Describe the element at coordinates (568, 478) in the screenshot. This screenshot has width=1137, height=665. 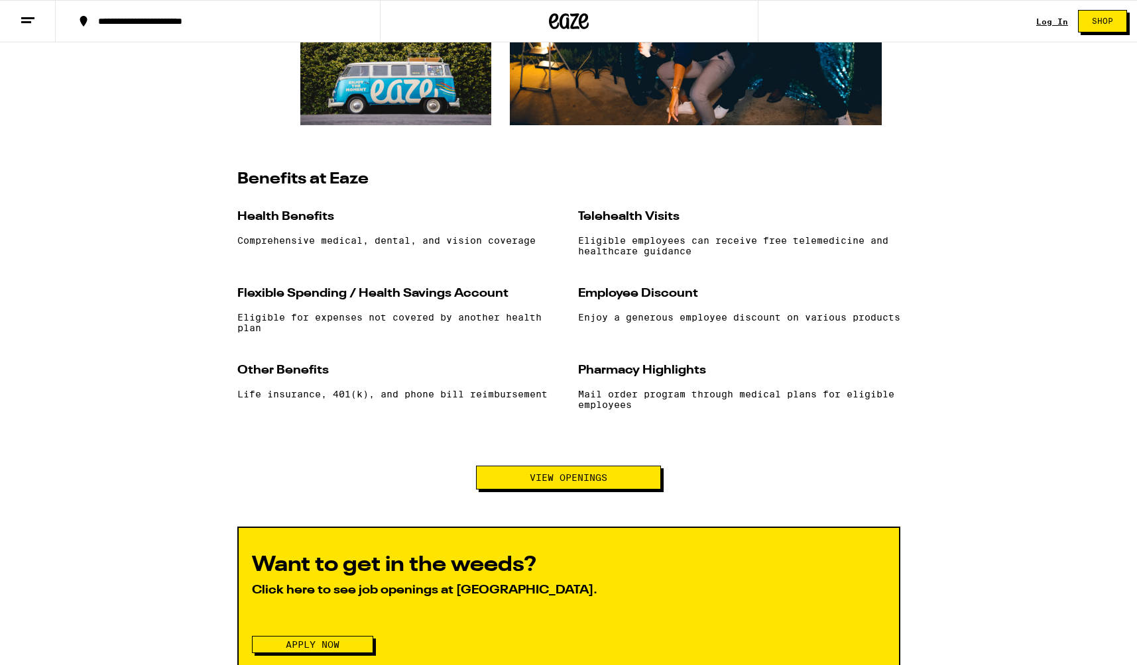
I see `button: View Openings` at that location.